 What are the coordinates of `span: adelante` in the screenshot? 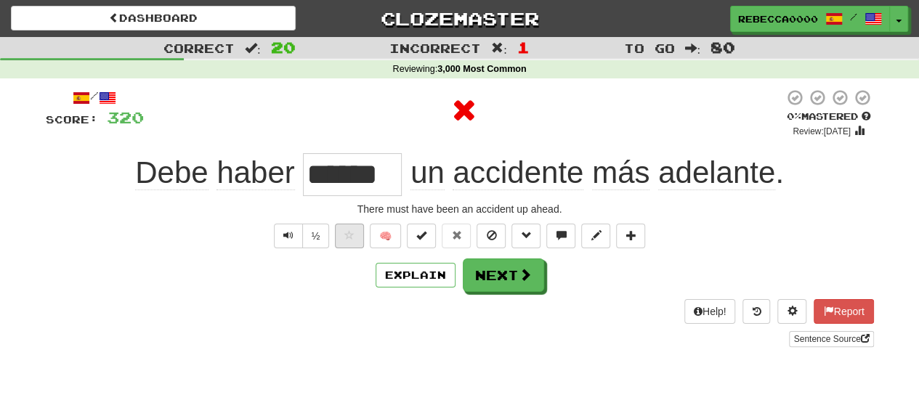 It's located at (717, 173).